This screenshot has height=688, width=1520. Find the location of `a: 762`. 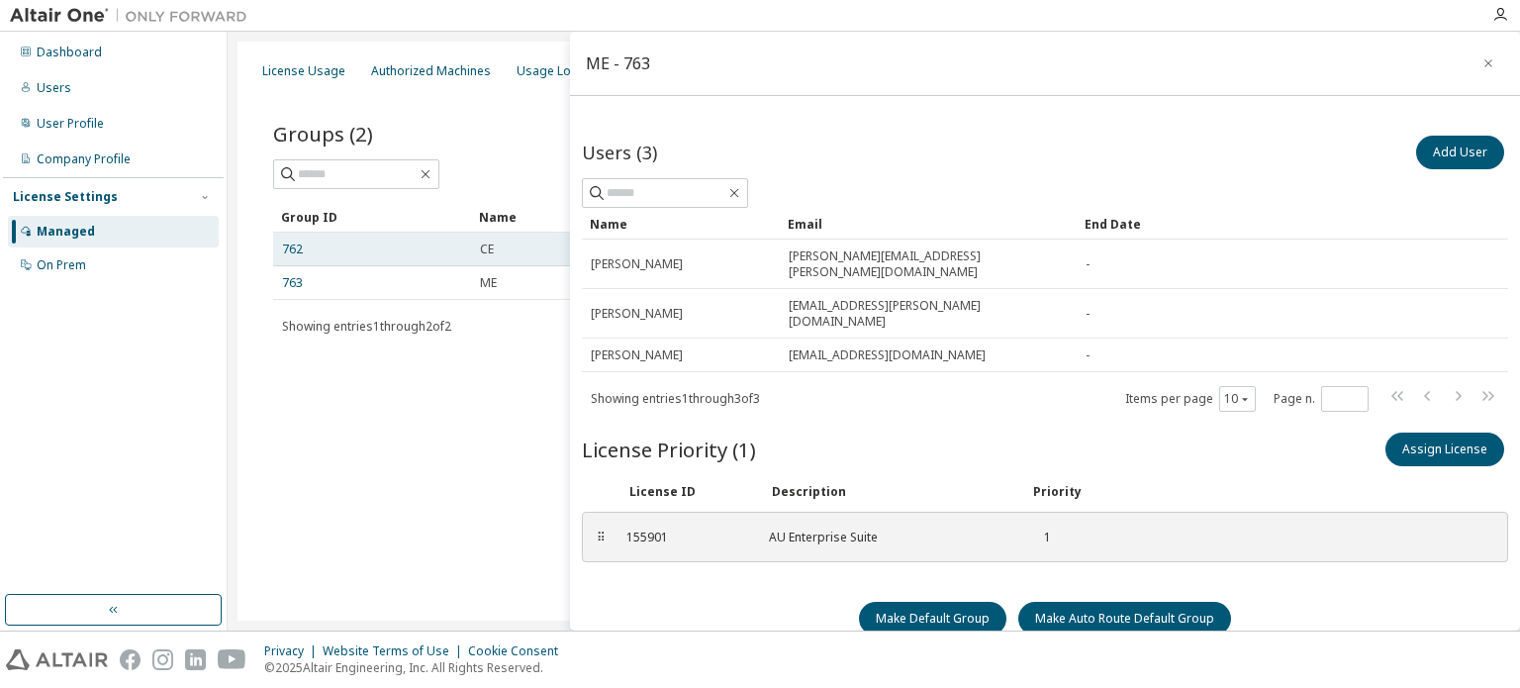

a: 762 is located at coordinates (292, 249).